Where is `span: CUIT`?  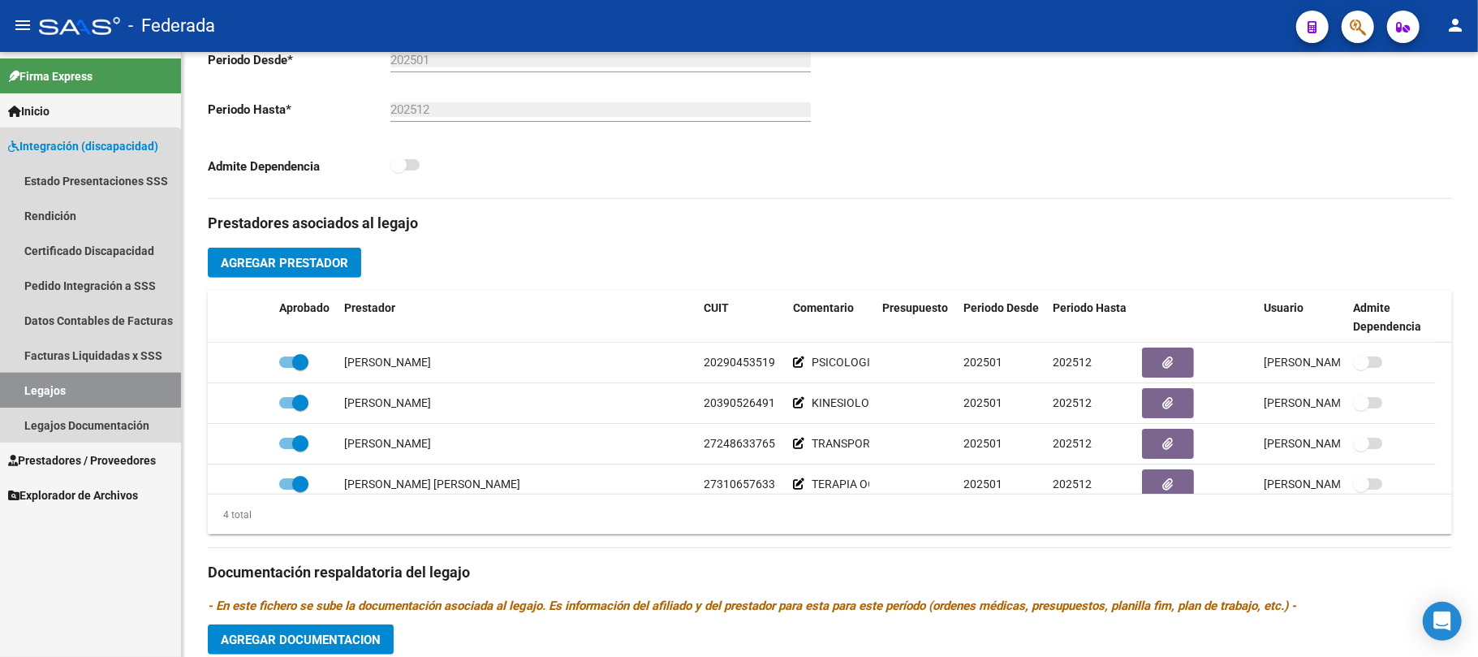 span: CUIT is located at coordinates (716, 308).